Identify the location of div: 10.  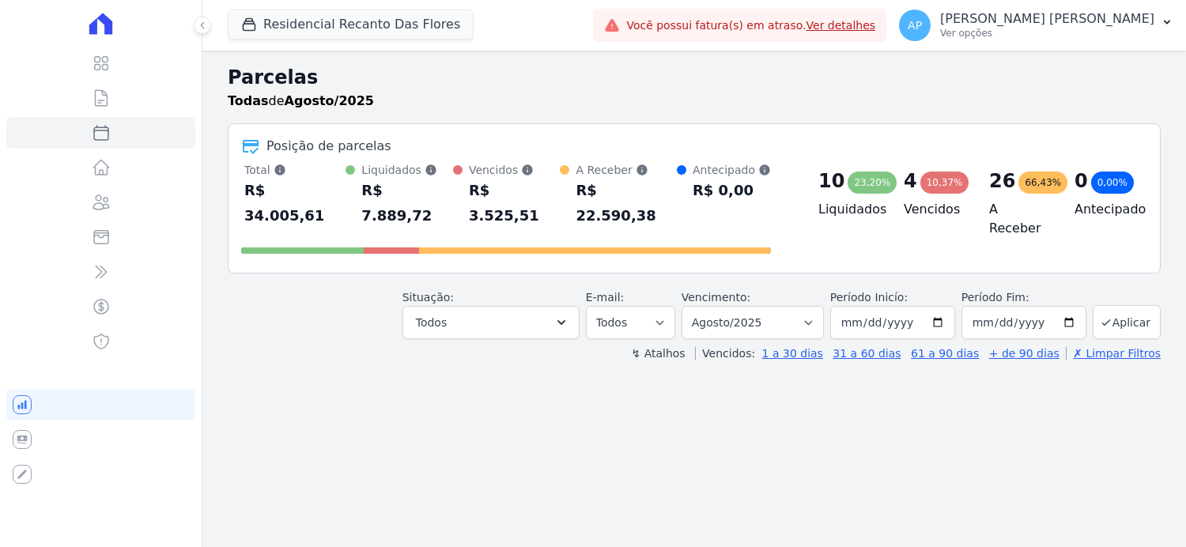
(831, 181).